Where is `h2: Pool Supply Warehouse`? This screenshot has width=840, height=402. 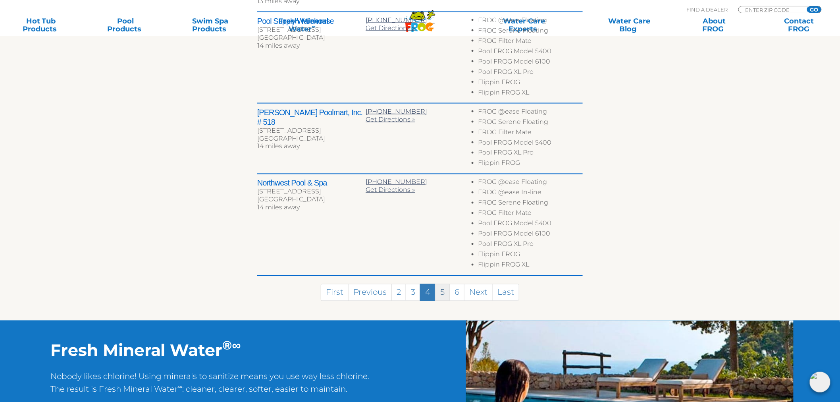 h2: Pool Supply Warehouse is located at coordinates (311, 21).